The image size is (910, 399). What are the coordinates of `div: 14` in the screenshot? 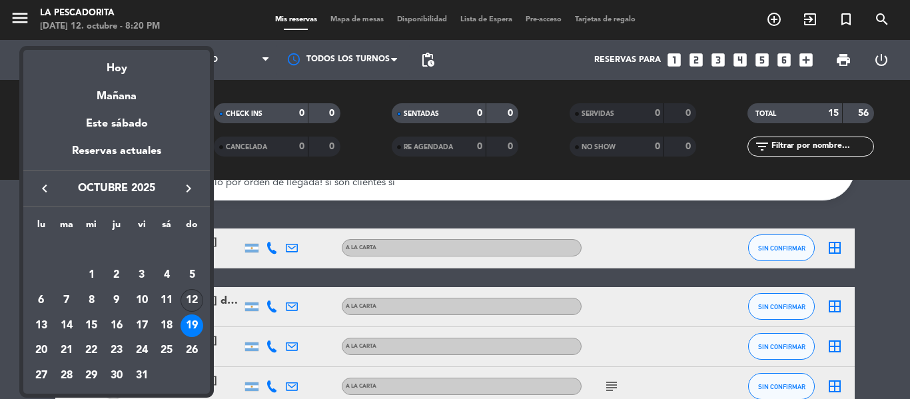 It's located at (67, 326).